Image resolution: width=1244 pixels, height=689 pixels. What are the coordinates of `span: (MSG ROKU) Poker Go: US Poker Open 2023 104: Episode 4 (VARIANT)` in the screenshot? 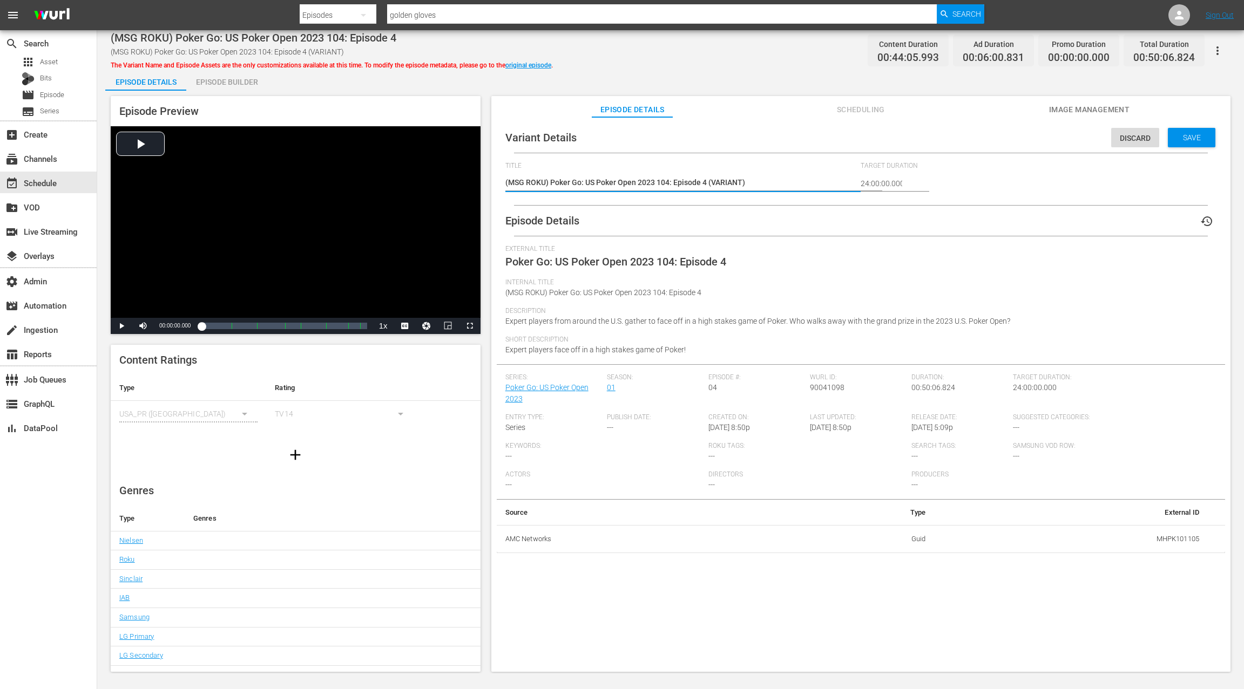 It's located at (227, 52).